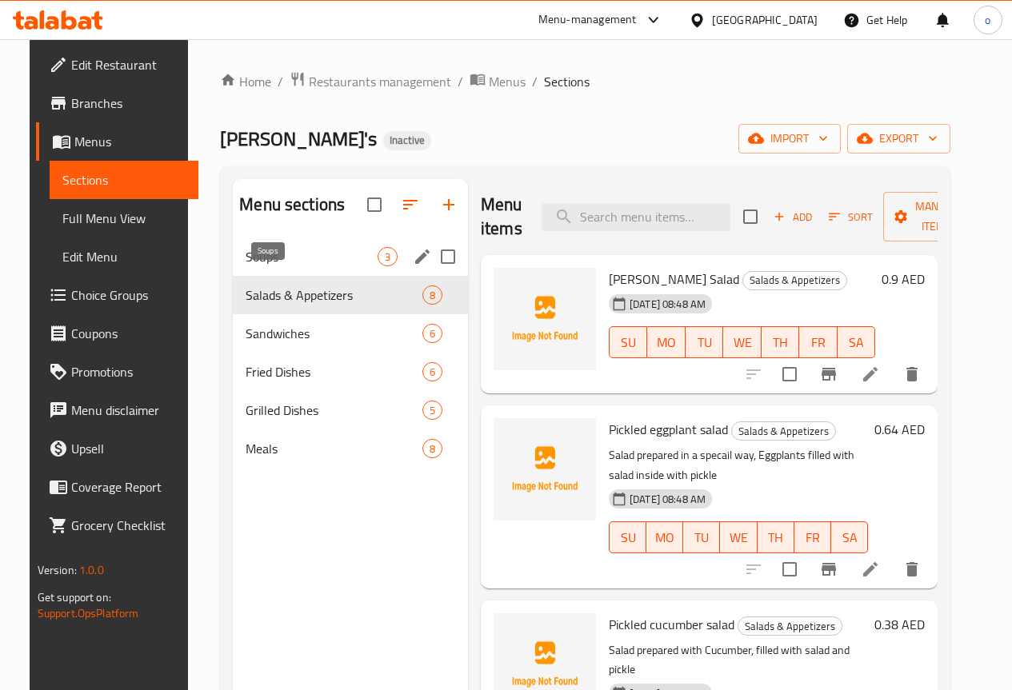 The image size is (1012, 690). I want to click on div: Sandwiches, so click(334, 334).